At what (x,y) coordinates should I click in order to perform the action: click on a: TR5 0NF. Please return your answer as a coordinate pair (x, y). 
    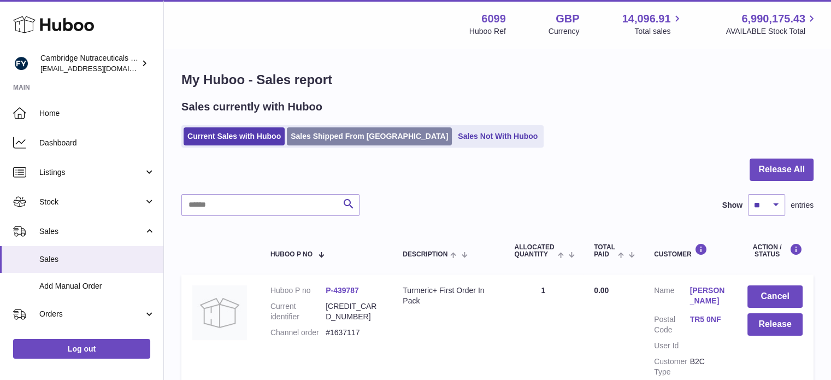
    Looking at the image, I should click on (707, 319).